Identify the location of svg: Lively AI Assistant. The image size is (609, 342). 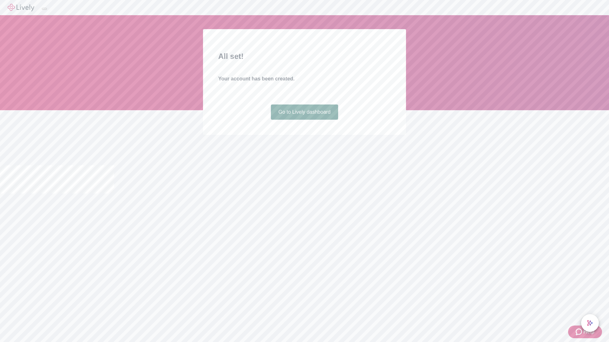
(590, 323).